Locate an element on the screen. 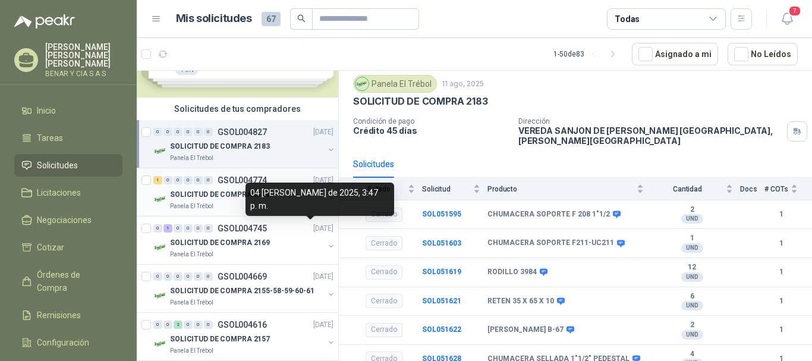 The image size is (812, 361). p: GSOL004774 is located at coordinates (242, 180).